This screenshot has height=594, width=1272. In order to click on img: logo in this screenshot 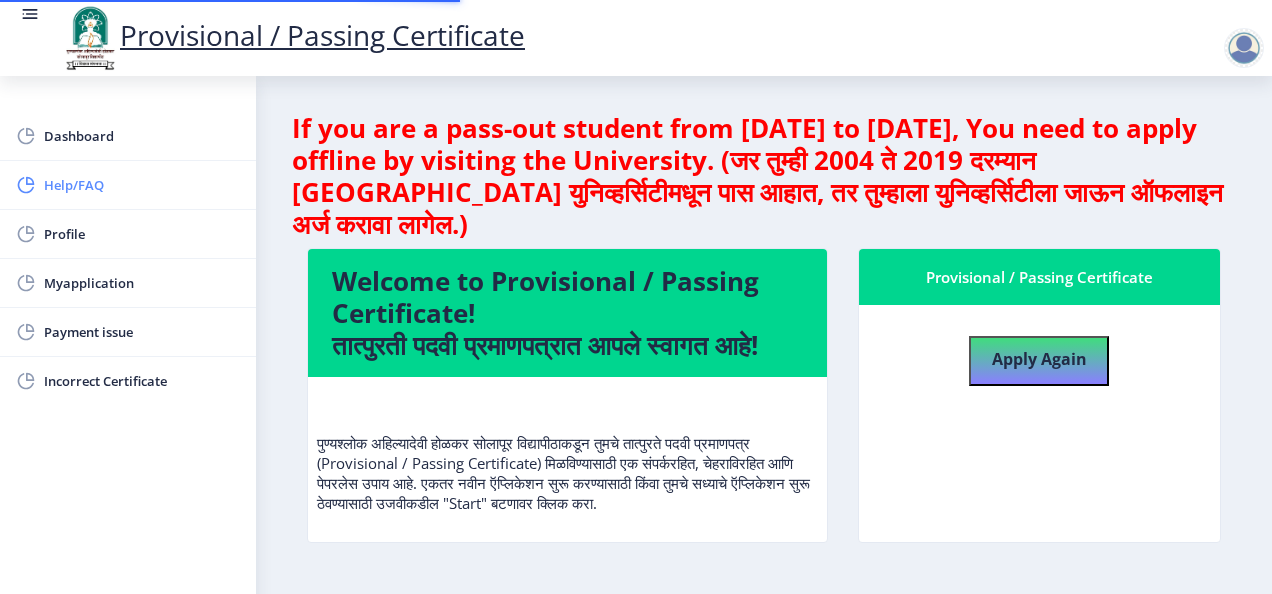, I will do `click(90, 38)`.